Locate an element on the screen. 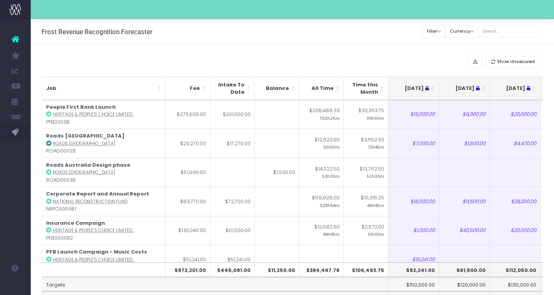 This screenshot has width=554, height=295. h3: Frost Revenue Recognition Forecaster is located at coordinates (97, 32).